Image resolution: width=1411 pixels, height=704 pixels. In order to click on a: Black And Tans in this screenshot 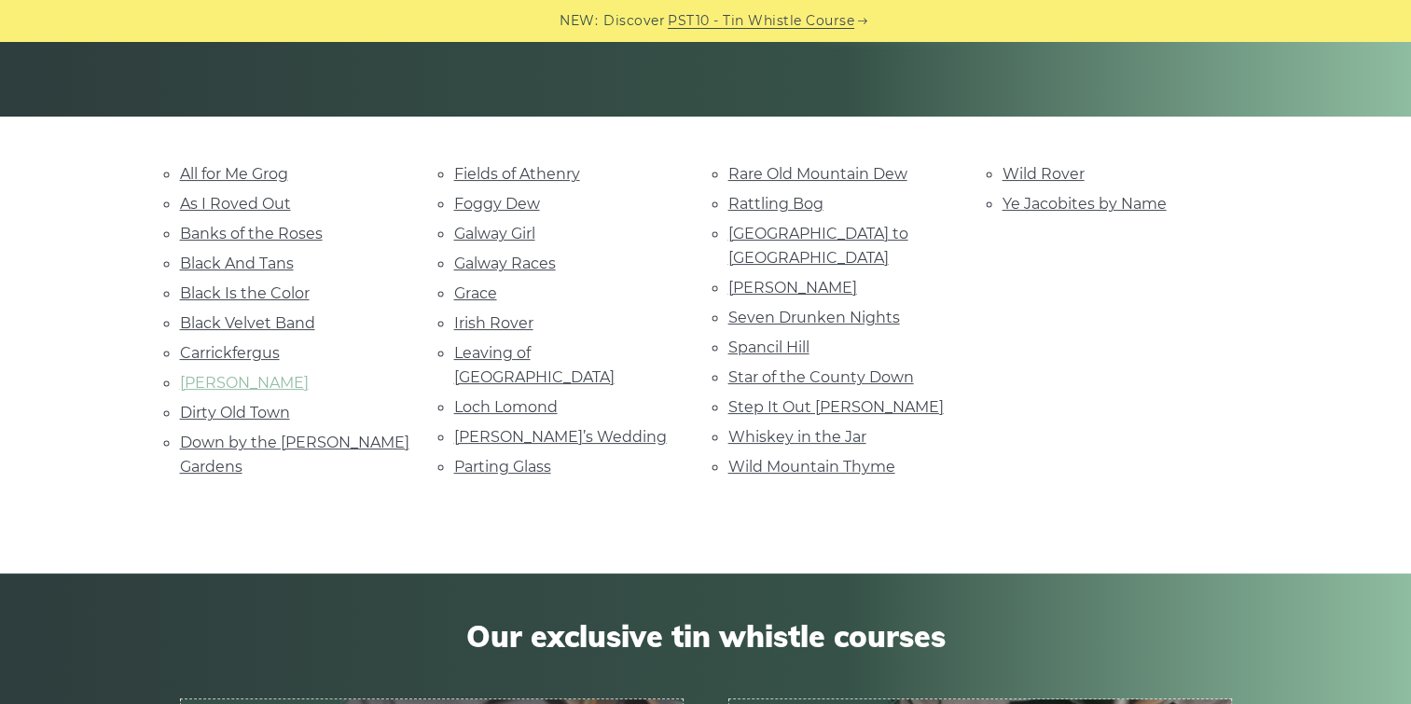, I will do `click(237, 263)`.